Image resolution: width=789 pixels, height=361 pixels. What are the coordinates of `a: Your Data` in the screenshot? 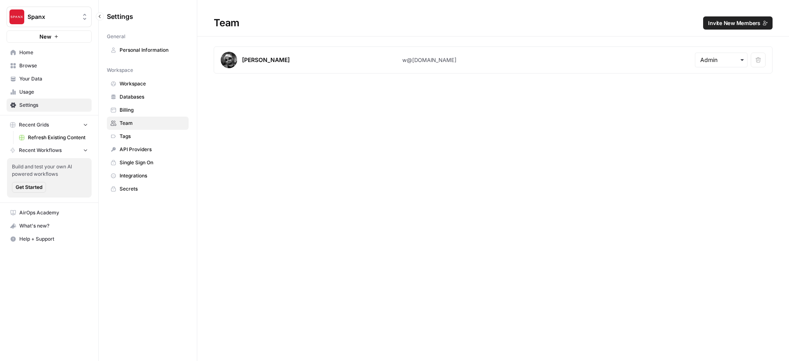 It's located at (49, 79).